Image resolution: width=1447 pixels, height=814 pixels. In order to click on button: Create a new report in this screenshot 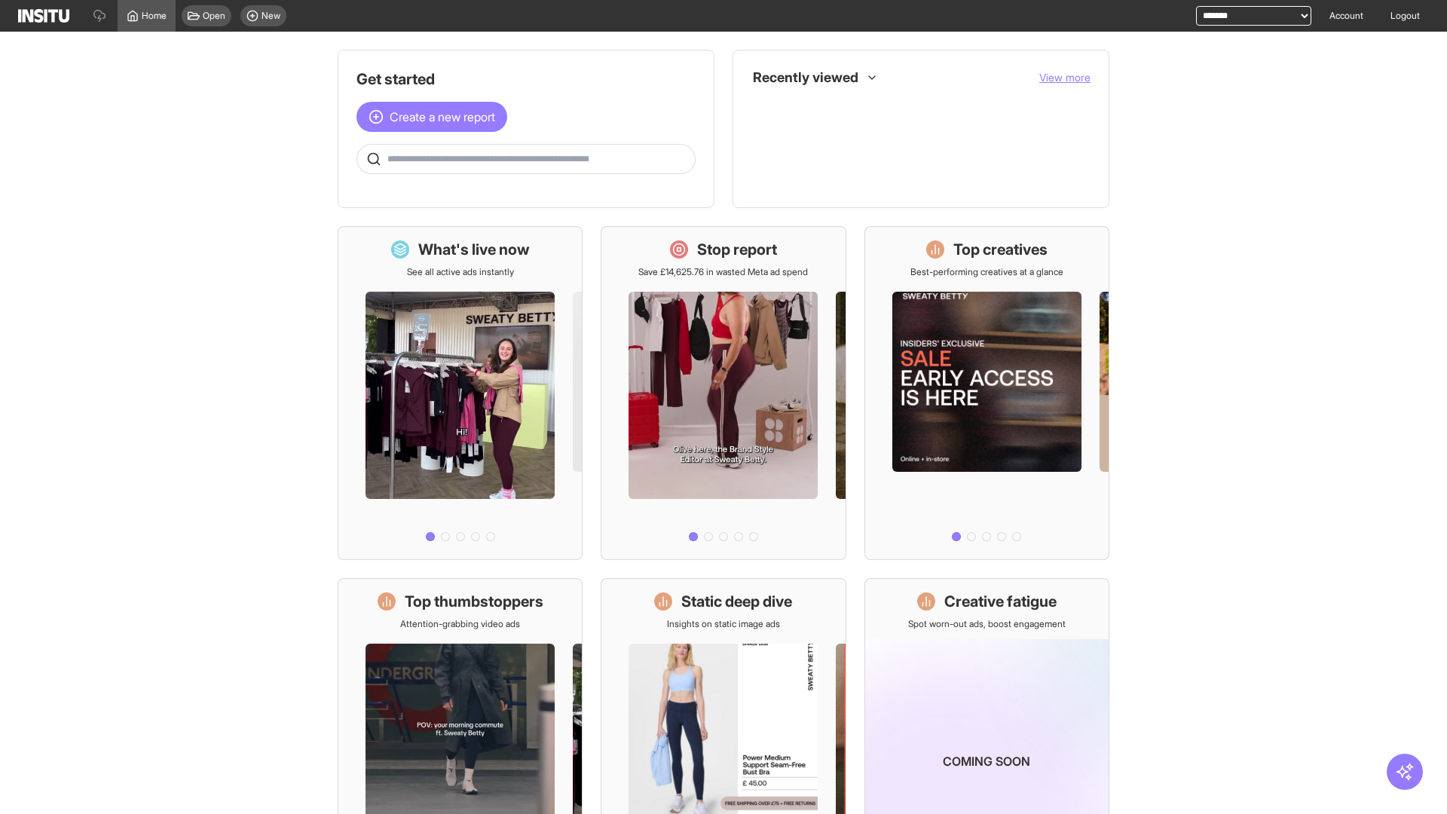, I will do `click(432, 117)`.